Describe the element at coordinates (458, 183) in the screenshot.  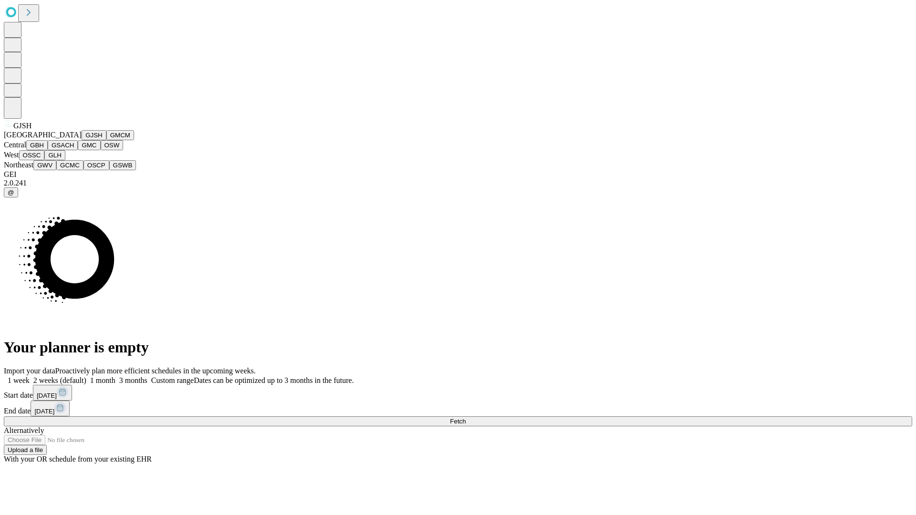
I see `div: 2.0.241` at that location.